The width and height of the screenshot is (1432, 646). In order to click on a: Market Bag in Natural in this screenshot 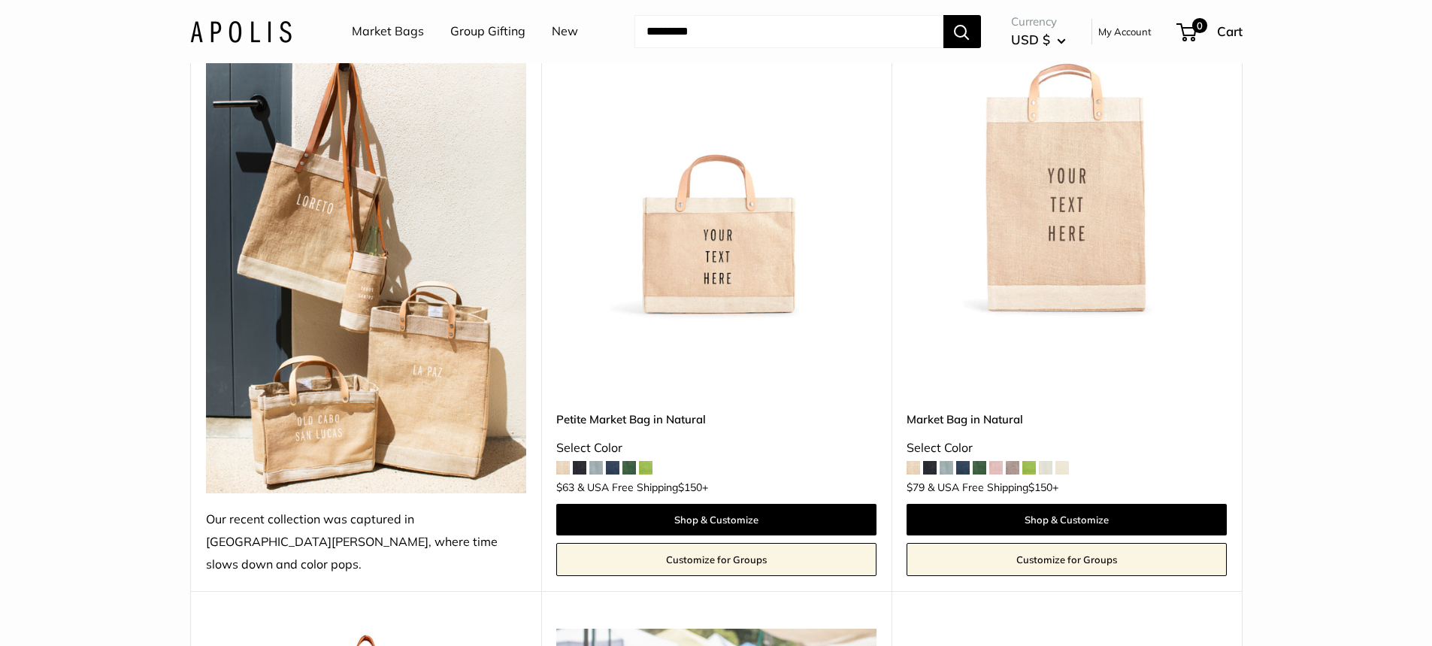, I will do `click(1067, 419)`.